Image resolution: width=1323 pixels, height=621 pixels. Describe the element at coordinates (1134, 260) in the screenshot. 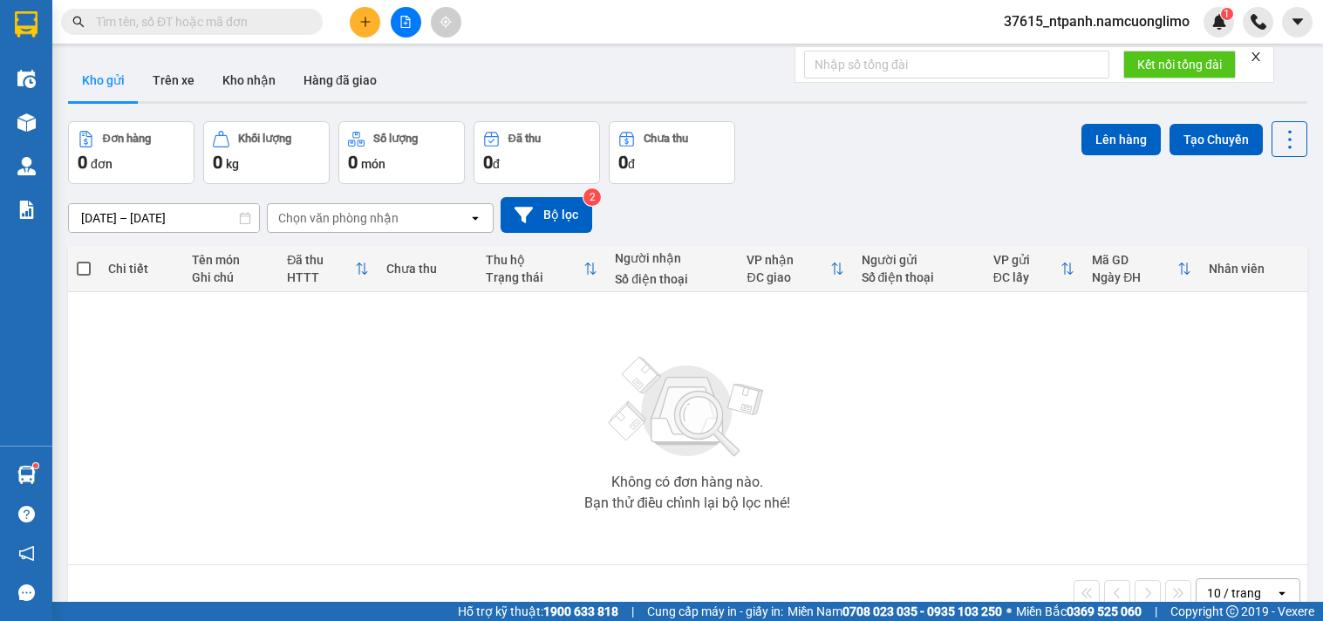

I see `div: Mã GD` at that location.